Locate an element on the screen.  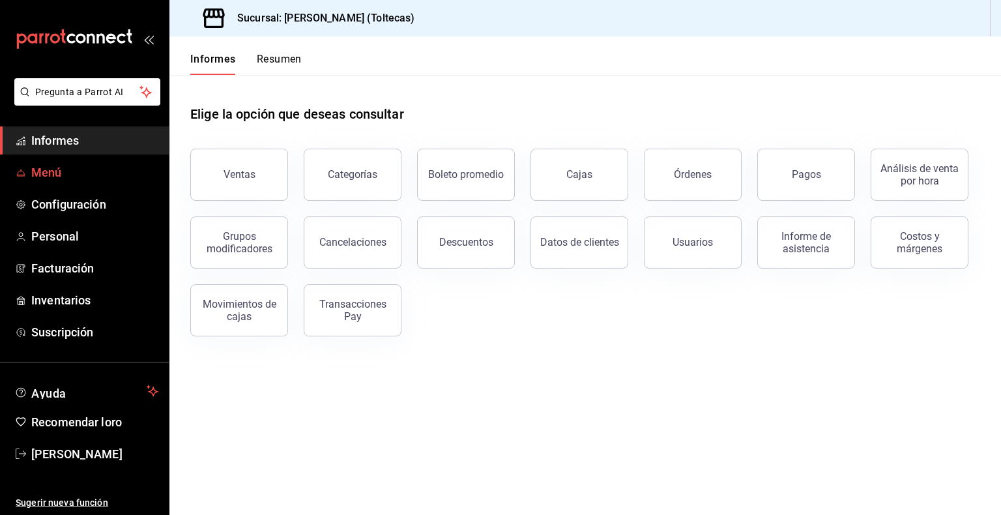
font: Menú is located at coordinates (46, 172).